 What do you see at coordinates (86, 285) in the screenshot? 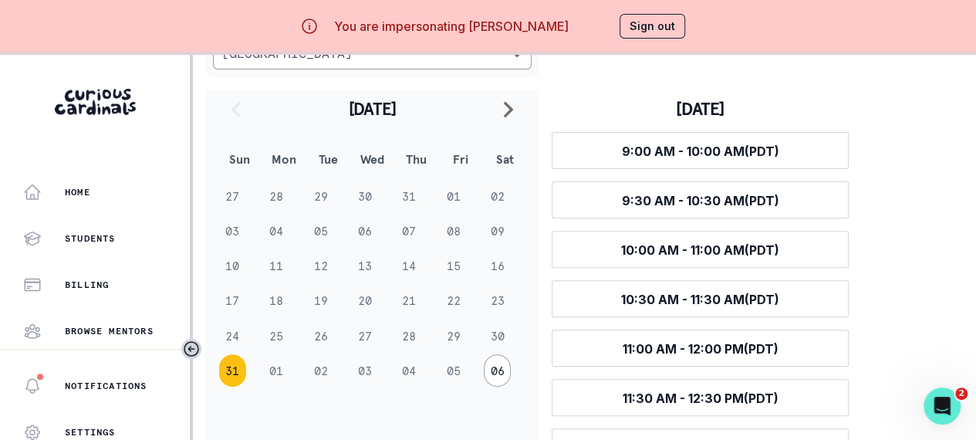
I see `p: Billing` at bounding box center [86, 285].